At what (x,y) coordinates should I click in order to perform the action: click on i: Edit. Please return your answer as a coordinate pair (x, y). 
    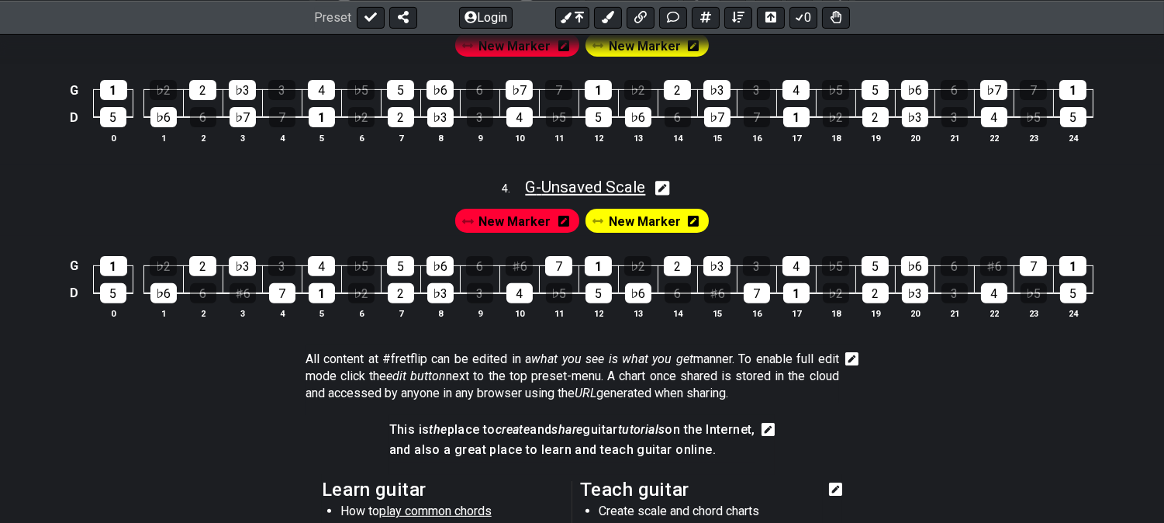
    Looking at the image, I should click on (769, 431).